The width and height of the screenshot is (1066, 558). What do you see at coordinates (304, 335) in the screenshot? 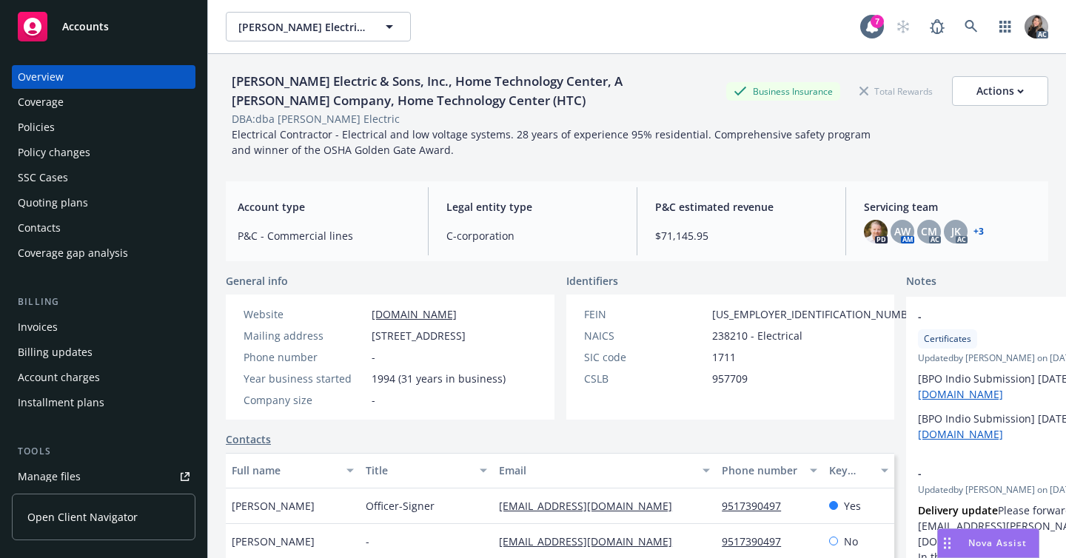
I see `div: Mailing address` at bounding box center [304, 335].